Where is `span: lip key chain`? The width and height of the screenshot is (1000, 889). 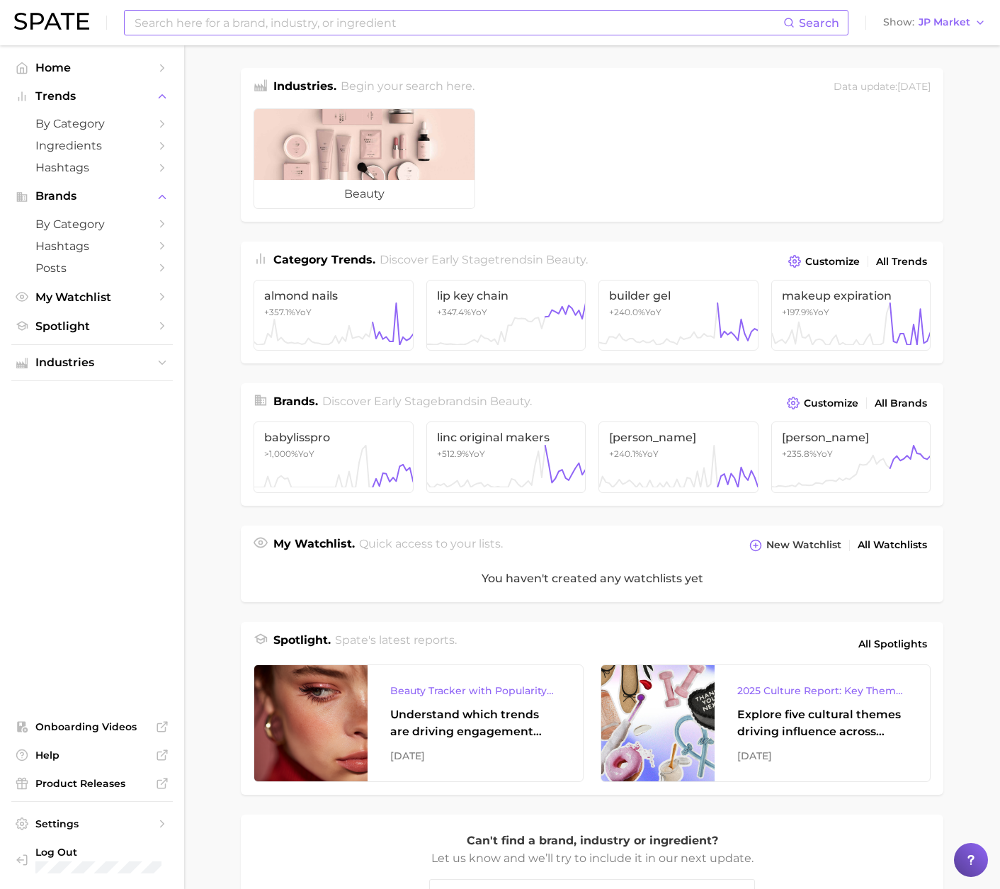
span: lip key chain is located at coordinates (506, 295).